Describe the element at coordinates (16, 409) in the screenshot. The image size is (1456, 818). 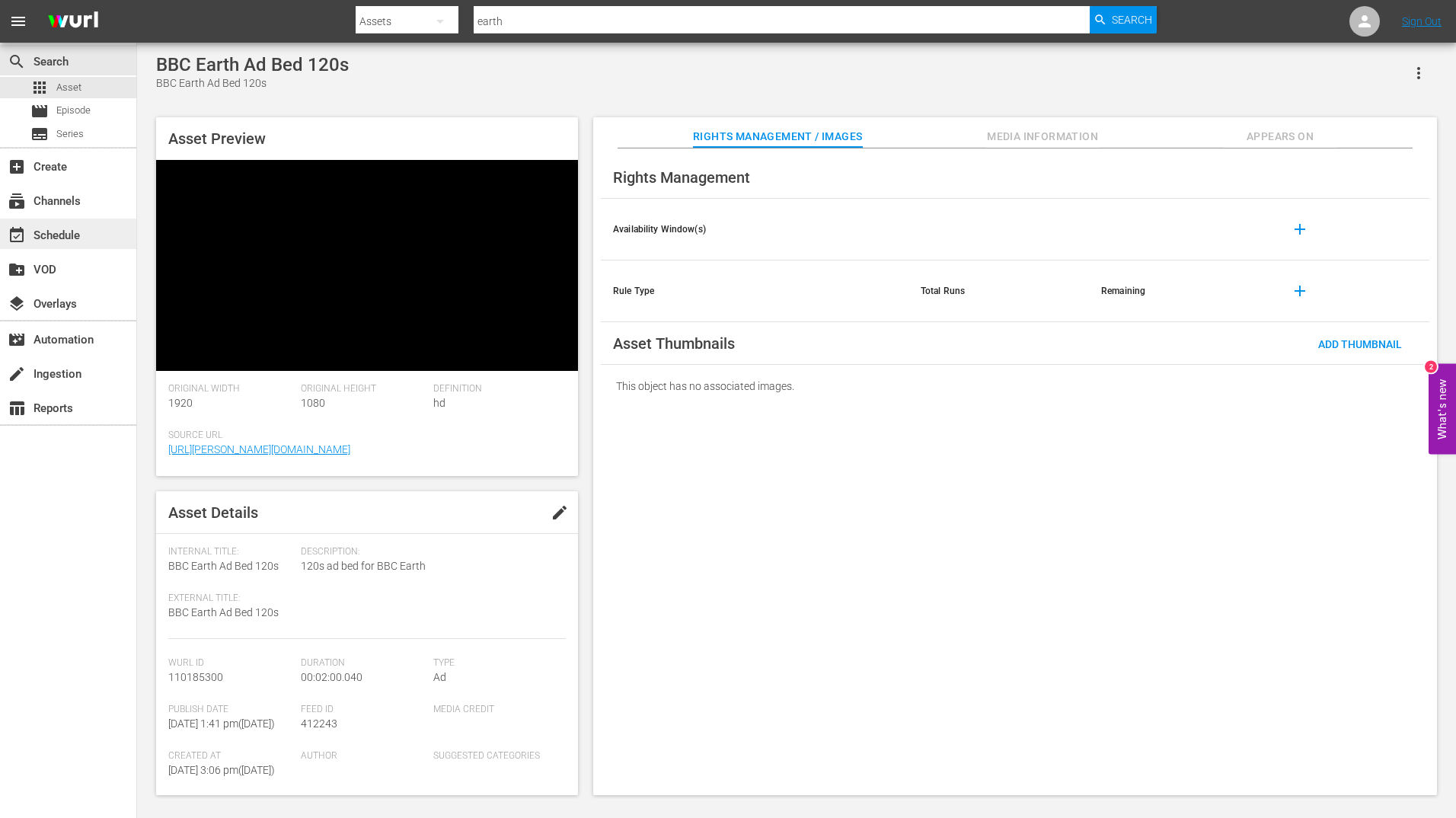
I see `span: Reports` at that location.